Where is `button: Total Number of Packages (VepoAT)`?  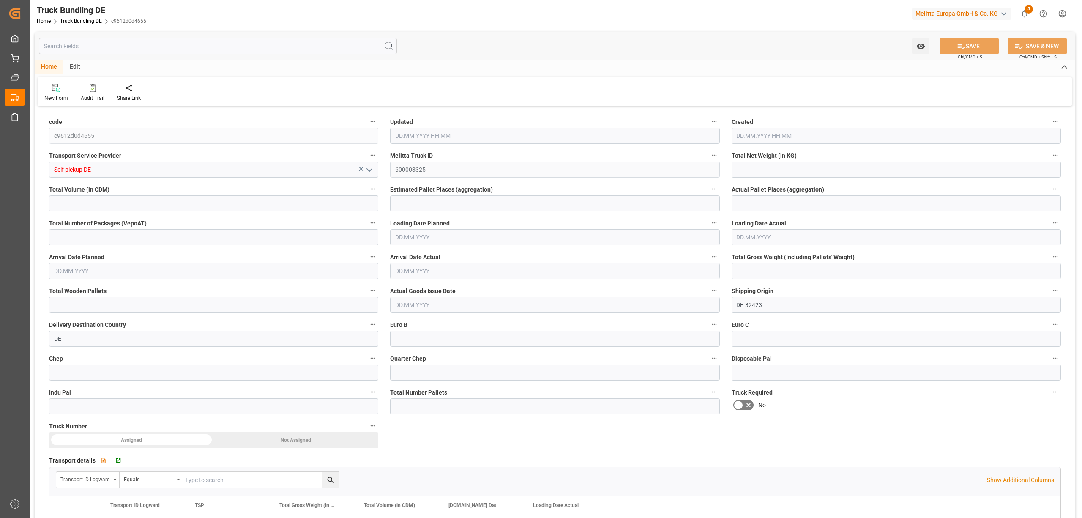
button: Total Number of Packages (VepoAT) is located at coordinates (373, 223).